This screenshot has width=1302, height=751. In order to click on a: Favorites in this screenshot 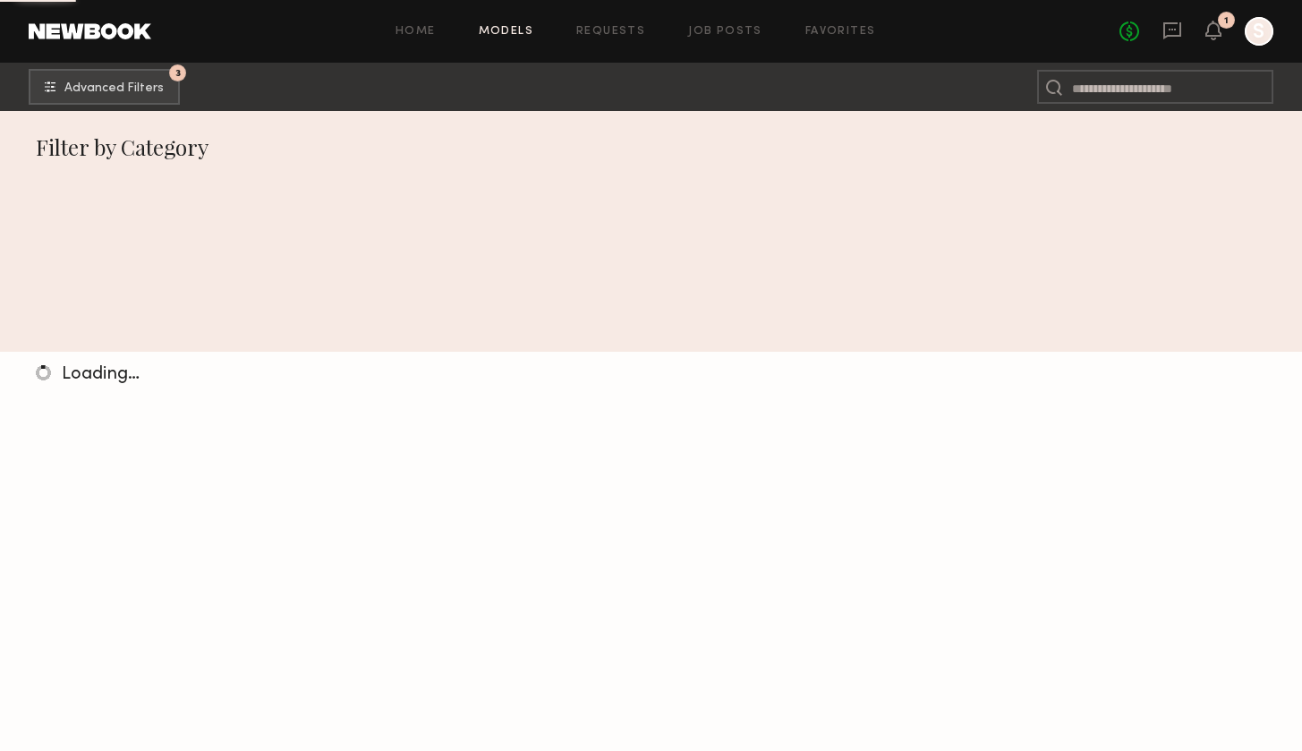, I will do `click(841, 31)`.